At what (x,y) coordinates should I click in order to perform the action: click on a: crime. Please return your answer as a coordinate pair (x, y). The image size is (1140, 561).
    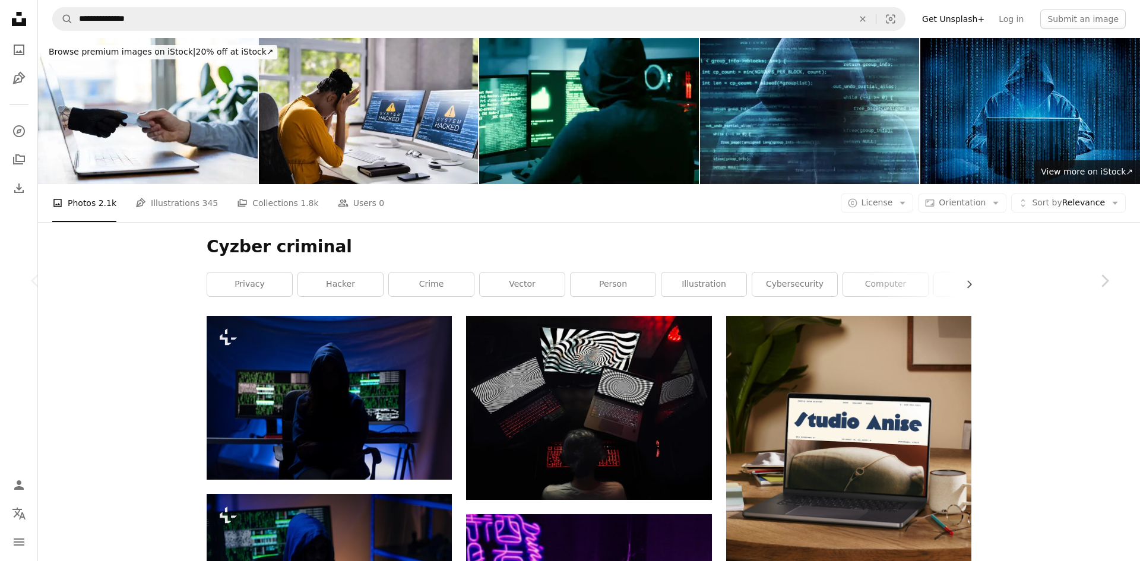
    Looking at the image, I should click on (431, 284).